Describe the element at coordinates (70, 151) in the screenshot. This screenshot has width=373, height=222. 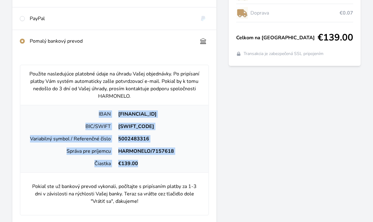
I see `div: Správa pre príjemcu` at that location.